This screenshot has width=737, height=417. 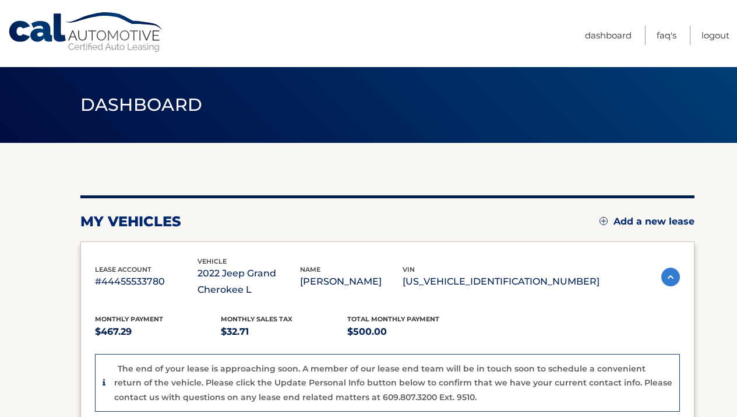 What do you see at coordinates (393, 319) in the screenshot?
I see `span: Total Monthly Payment` at bounding box center [393, 319].